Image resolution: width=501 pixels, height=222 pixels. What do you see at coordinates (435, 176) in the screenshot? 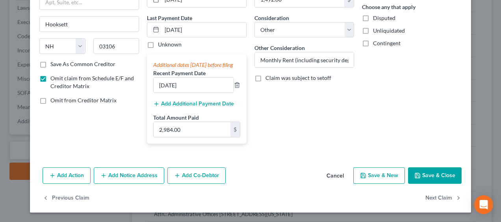
I see `button: Save & Close` at bounding box center [435, 176].